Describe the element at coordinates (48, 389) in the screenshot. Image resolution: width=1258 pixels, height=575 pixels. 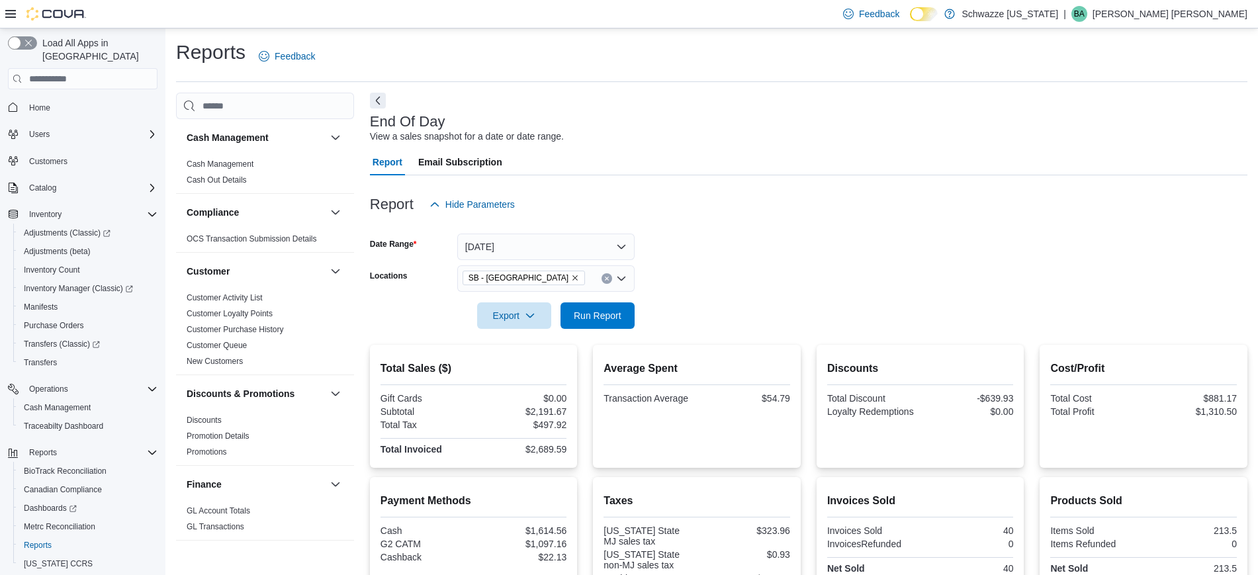
I see `span: Operations` at that location.